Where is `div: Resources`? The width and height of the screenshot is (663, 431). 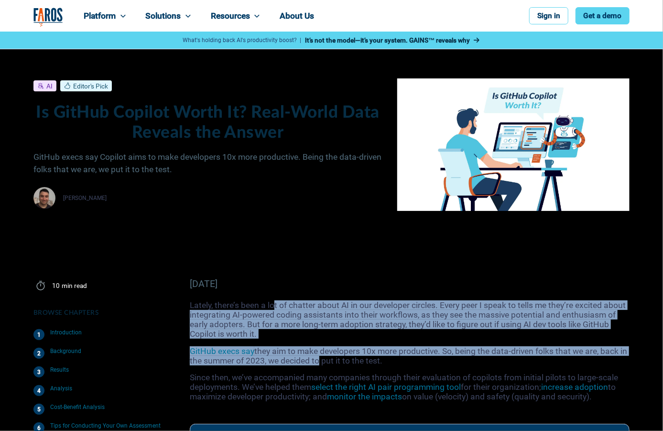
div: Resources is located at coordinates (230, 16).